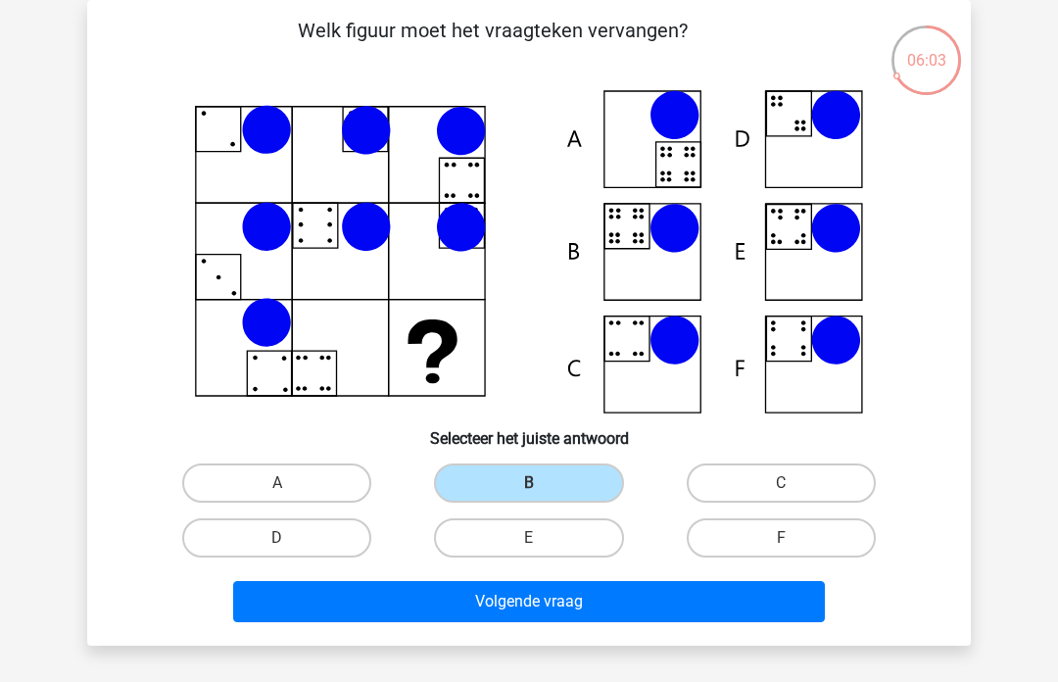 The width and height of the screenshot is (1058, 682). What do you see at coordinates (529, 430) in the screenshot?
I see `h6: Selecteer het juiste antwoord` at bounding box center [529, 430].